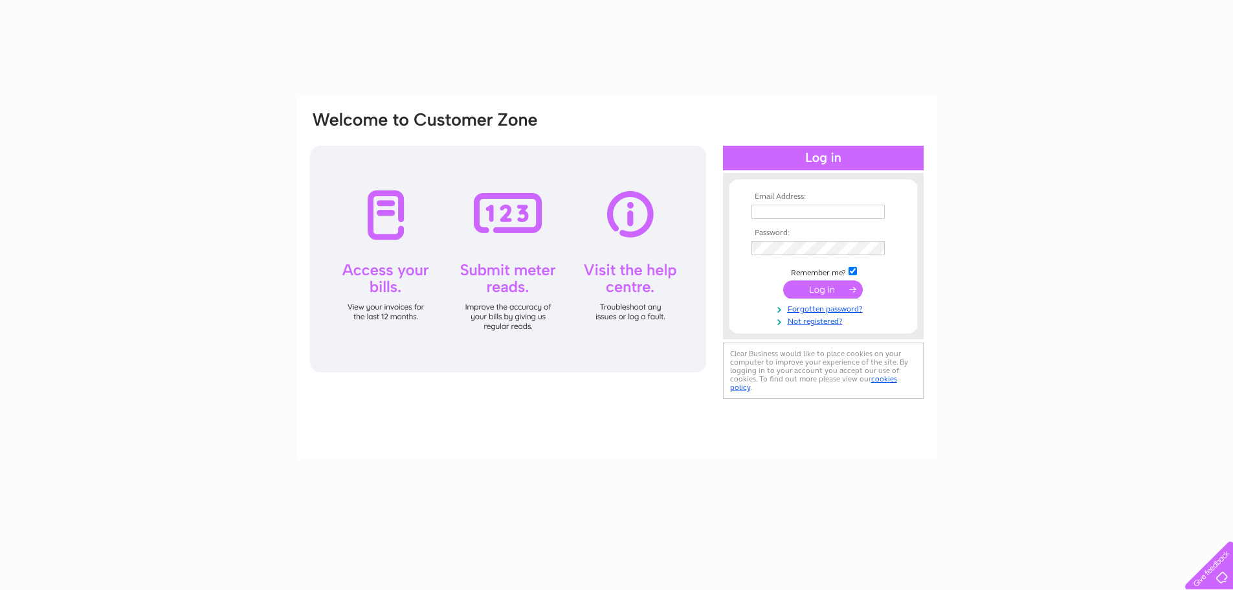 This screenshot has height=590, width=1233. Describe the element at coordinates (825, 307) in the screenshot. I see `a: Forgotten password?` at that location.